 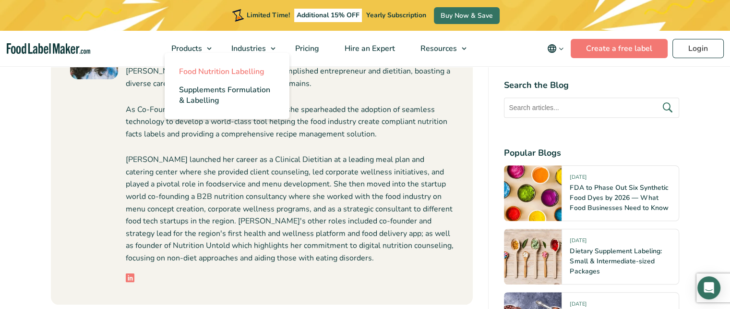 What do you see at coordinates (591, 85) in the screenshot?
I see `h4: Search the Blog` at bounding box center [591, 85].